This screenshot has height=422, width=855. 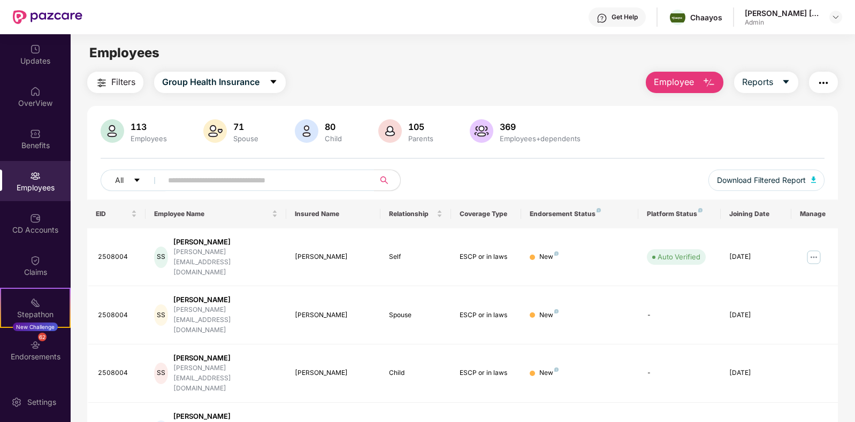 What do you see at coordinates (216, 214) in the screenshot?
I see `th: Employee Name` at bounding box center [216, 214].